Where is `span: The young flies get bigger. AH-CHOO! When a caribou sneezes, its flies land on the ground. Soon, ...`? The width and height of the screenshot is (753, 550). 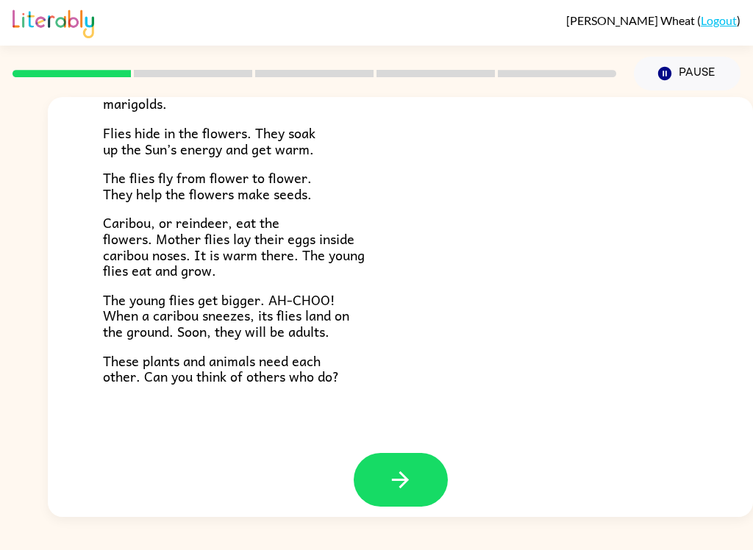 span: The young flies get bigger. AH-CHOO! When a caribou sneezes, its flies land on the ground. Soon, ... is located at coordinates (226, 315).